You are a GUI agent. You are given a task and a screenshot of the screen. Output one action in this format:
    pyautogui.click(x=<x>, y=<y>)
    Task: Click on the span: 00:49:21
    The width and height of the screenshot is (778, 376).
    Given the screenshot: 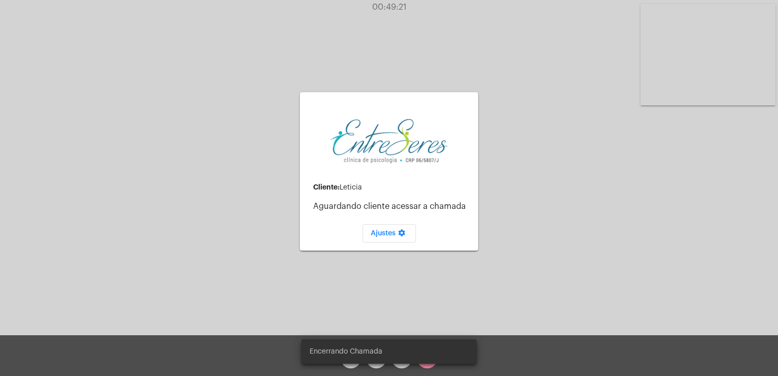 What is the action you would take?
    pyautogui.click(x=389, y=7)
    